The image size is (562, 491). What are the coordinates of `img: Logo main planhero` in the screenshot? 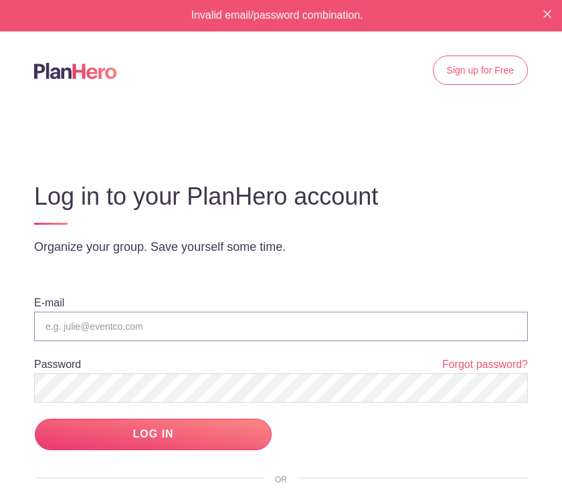 It's located at (76, 71).